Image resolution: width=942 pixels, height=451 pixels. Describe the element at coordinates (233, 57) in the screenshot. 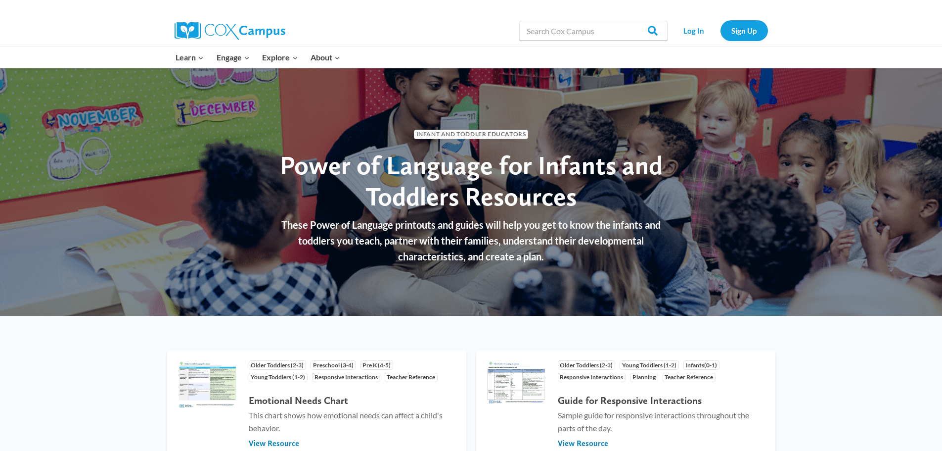

I see `span: Engage` at that location.